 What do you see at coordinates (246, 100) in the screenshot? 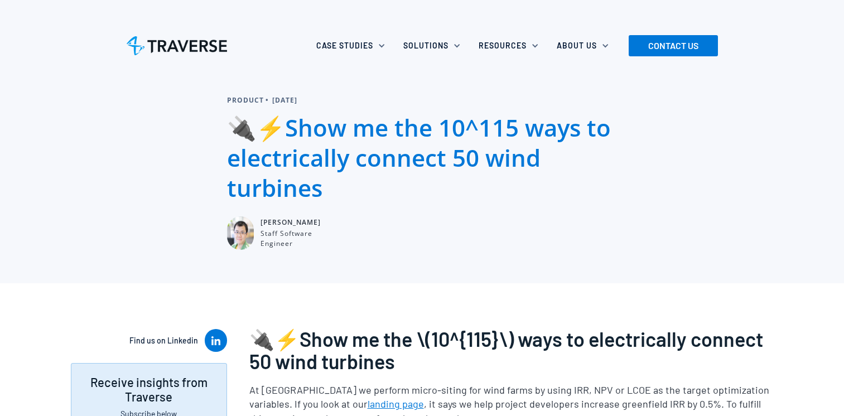
I see `div: Product` at bounding box center [246, 100].